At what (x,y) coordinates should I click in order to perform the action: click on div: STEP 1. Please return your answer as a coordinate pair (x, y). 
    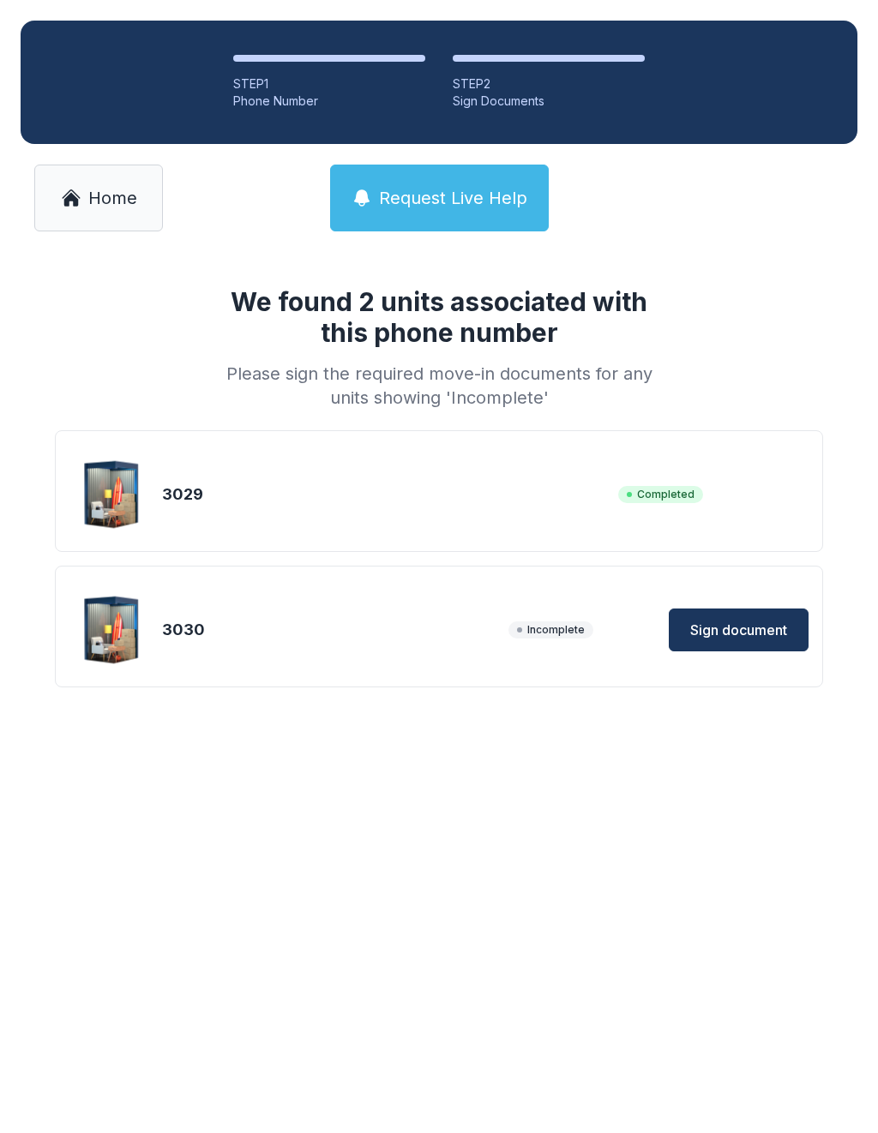
    Looking at the image, I should click on (329, 84).